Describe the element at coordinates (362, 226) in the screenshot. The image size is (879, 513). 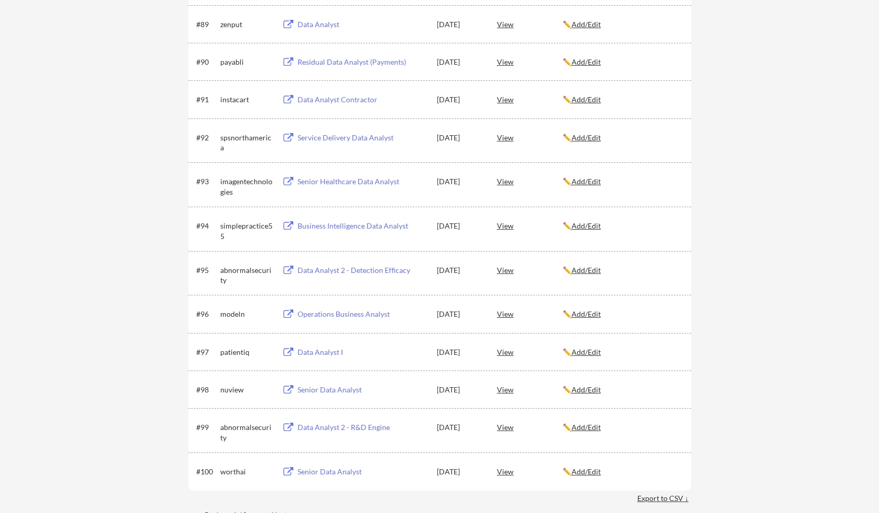
I see `div: Business Intelligence Data Analyst` at that location.